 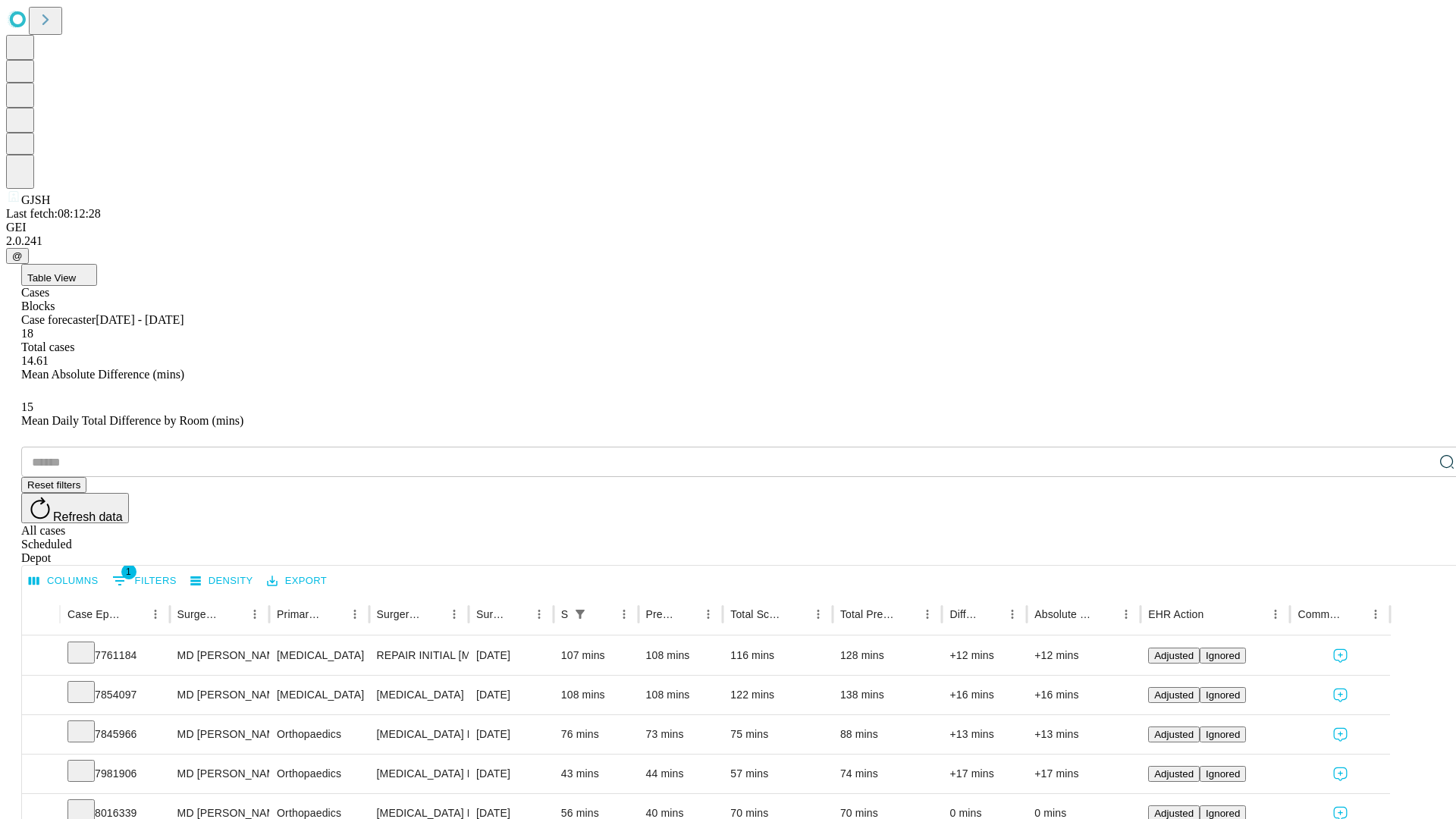 I want to click on div: +13 mins, so click(x=1084, y=733).